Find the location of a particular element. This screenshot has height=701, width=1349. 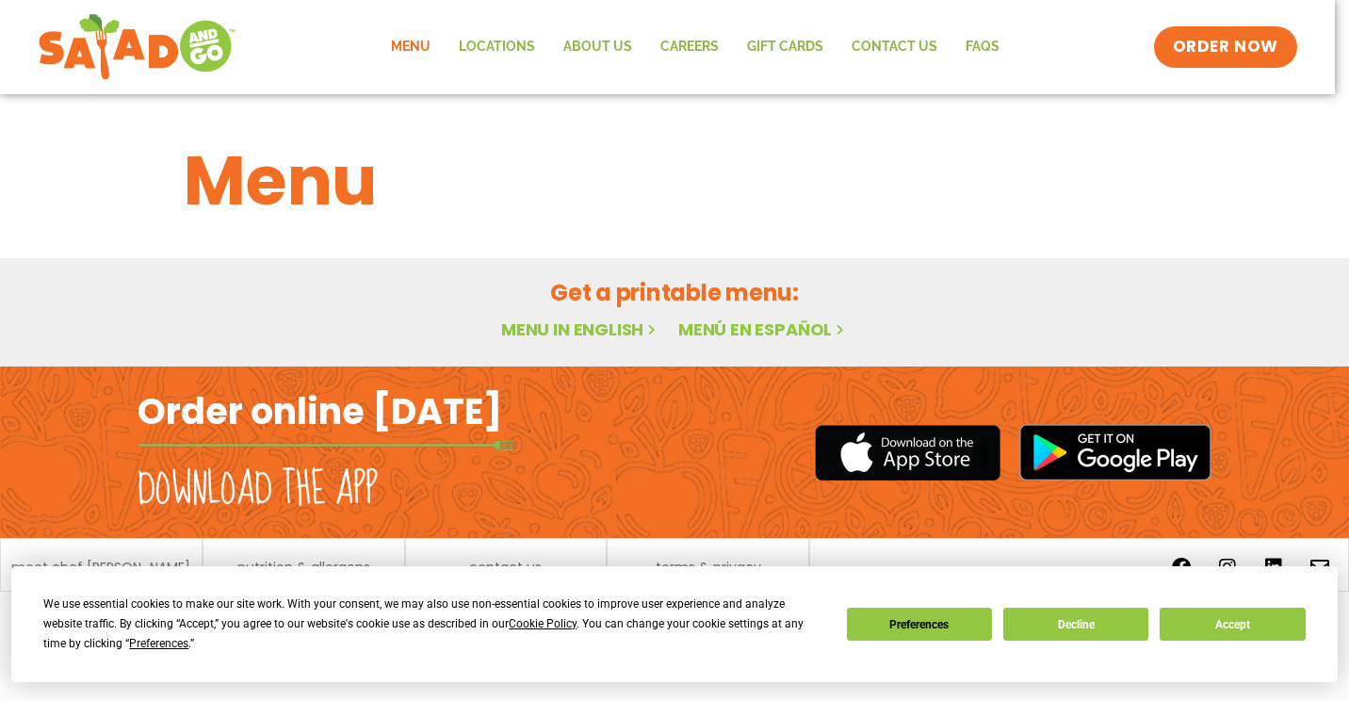

a: Menu in English is located at coordinates (580, 329).